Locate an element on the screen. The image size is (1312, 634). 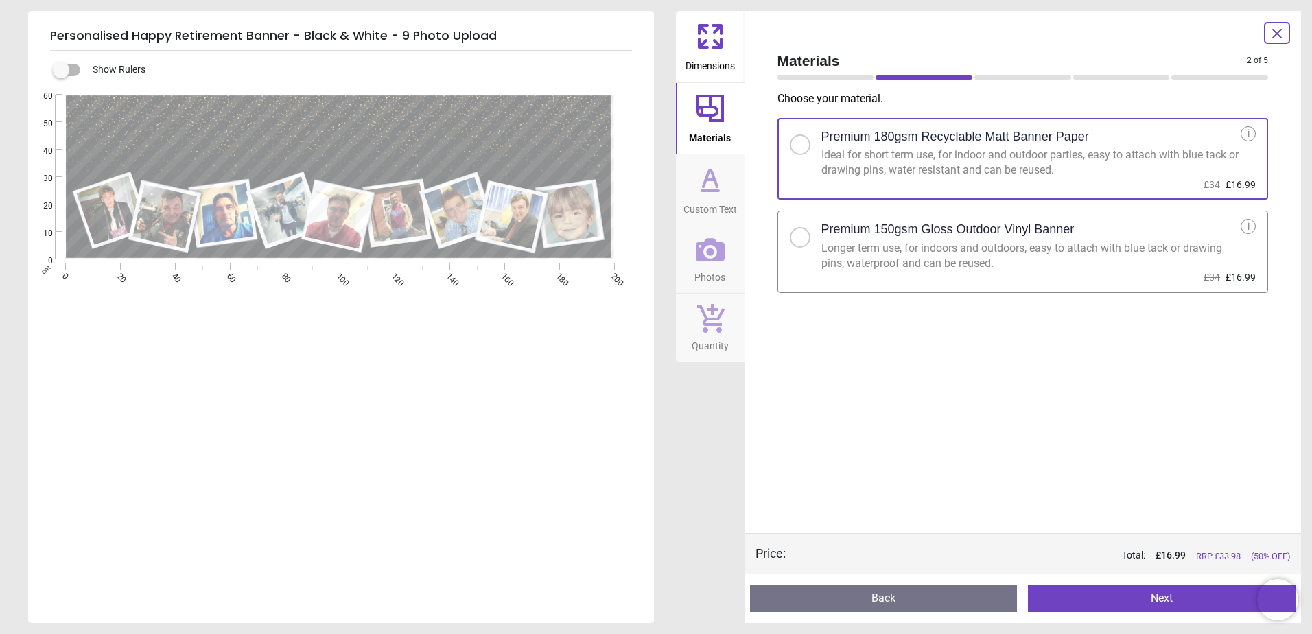
span: 60 is located at coordinates (40, 96).